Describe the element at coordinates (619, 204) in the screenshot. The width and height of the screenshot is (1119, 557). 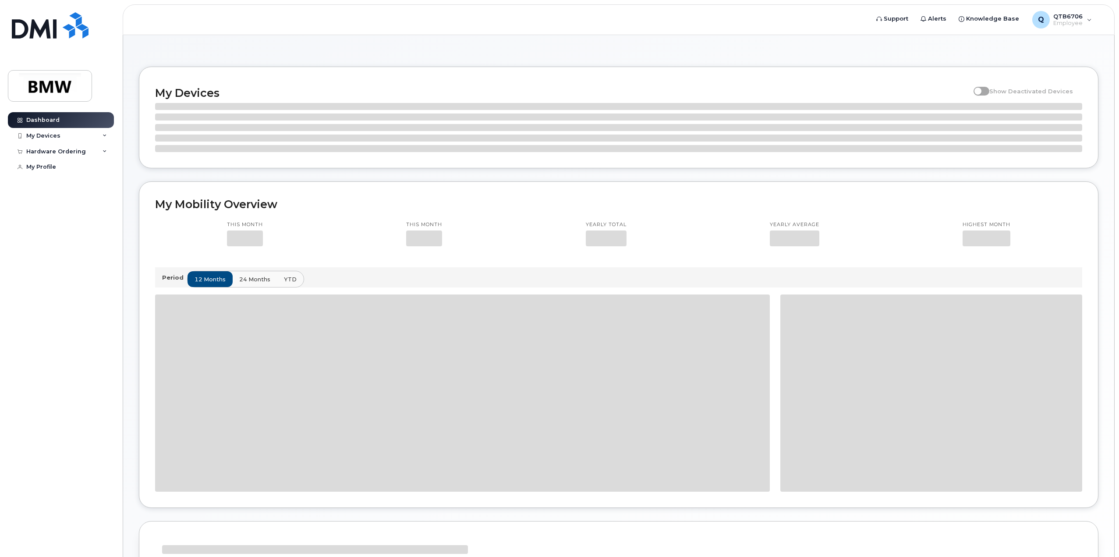
I see `h2: My Mobility Overview` at that location.